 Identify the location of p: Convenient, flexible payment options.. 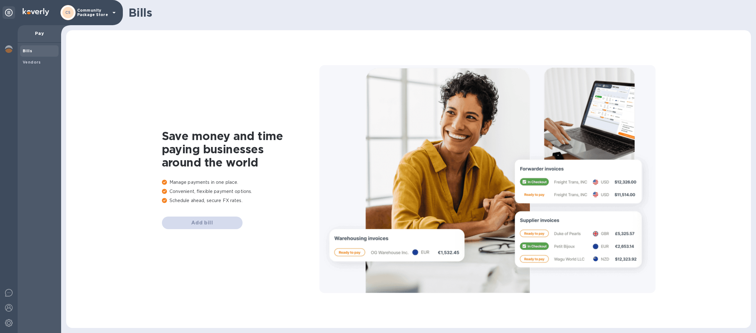
(241, 191).